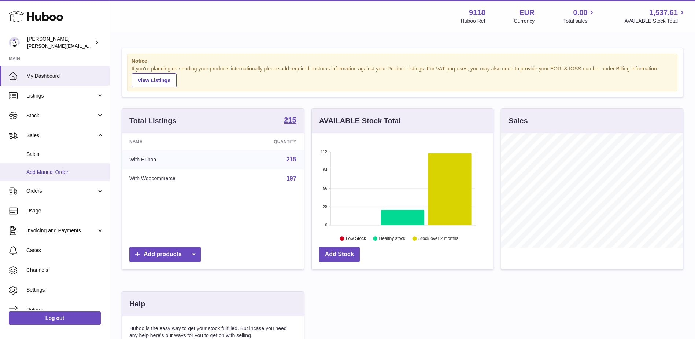 This screenshot has height=339, width=695. What do you see at coordinates (61, 230) in the screenshot?
I see `span: Invoicing and Payments` at bounding box center [61, 230].